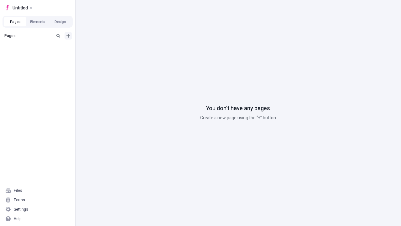 The image size is (401, 226). I want to click on div: Files, so click(18, 190).